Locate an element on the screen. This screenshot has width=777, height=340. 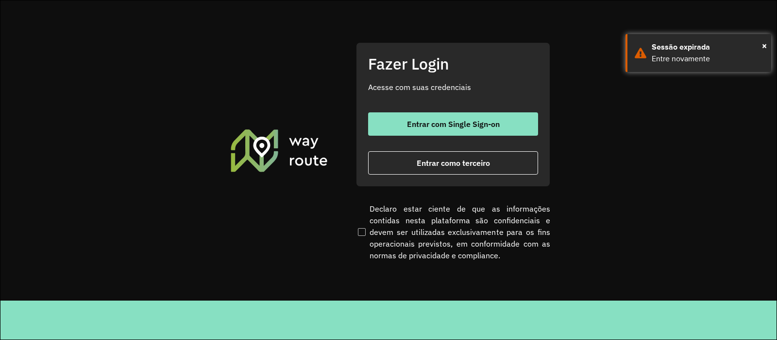
div: Sessão expirada is located at coordinates (708, 47).